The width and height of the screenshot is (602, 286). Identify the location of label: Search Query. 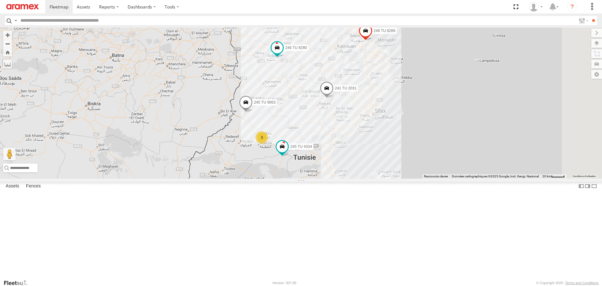
(16, 20).